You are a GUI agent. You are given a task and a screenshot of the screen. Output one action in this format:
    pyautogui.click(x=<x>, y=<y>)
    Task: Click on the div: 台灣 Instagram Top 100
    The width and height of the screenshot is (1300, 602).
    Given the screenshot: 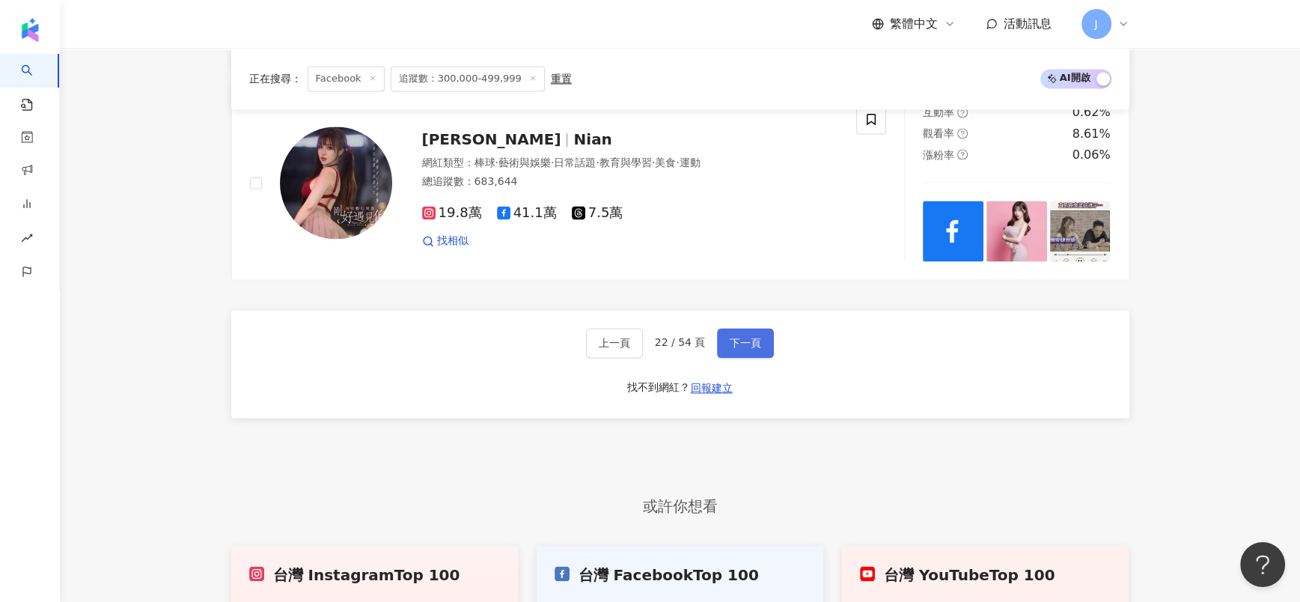 What is the action you would take?
    pyautogui.click(x=375, y=574)
    